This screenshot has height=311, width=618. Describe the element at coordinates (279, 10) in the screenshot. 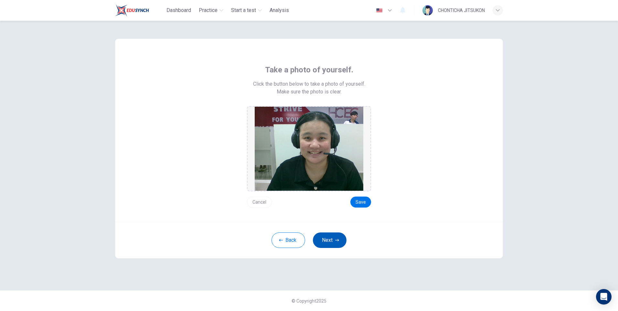

I see `button: Analysis` at that location.